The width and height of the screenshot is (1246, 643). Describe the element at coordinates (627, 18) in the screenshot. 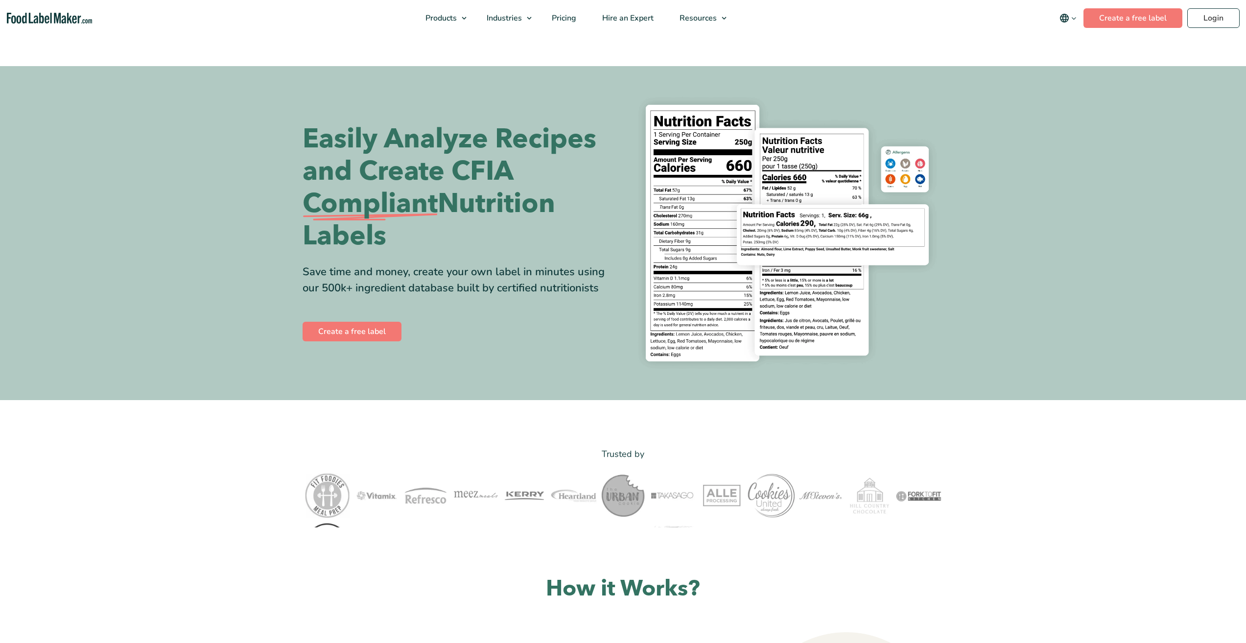

I see `span: Hire an Expert` at that location.